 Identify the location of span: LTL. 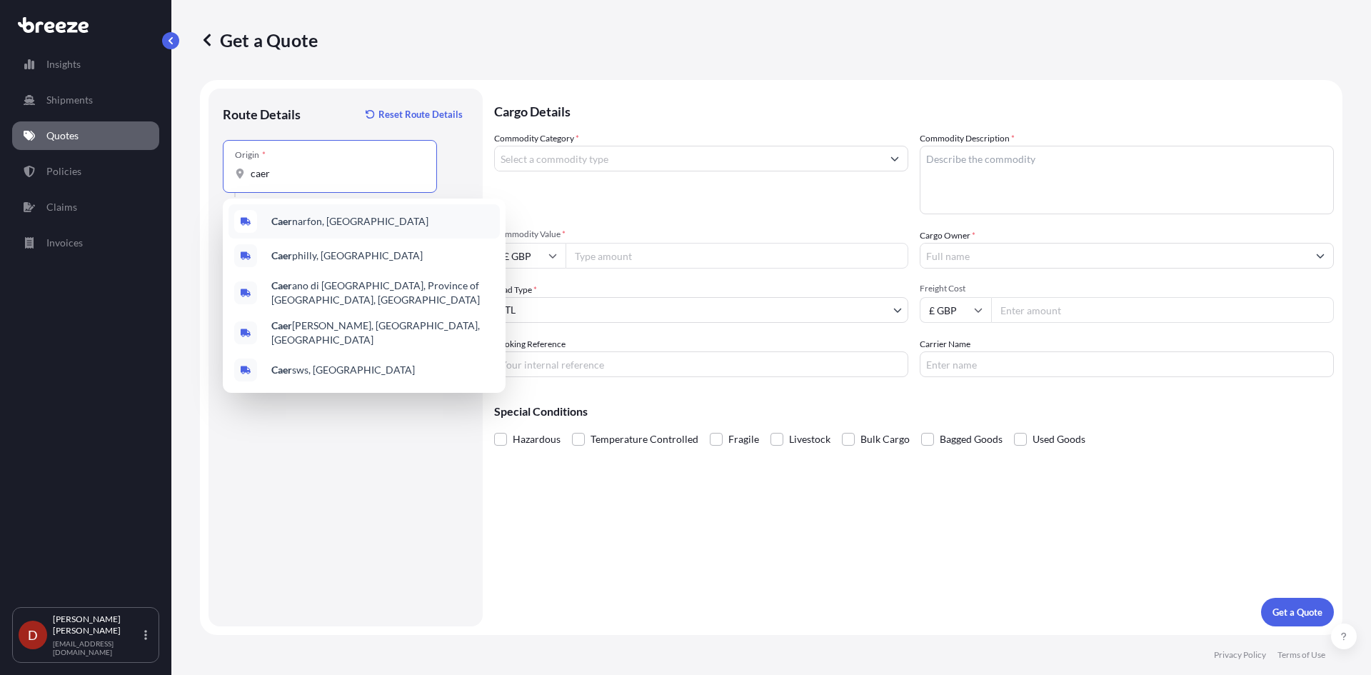
(508, 310).